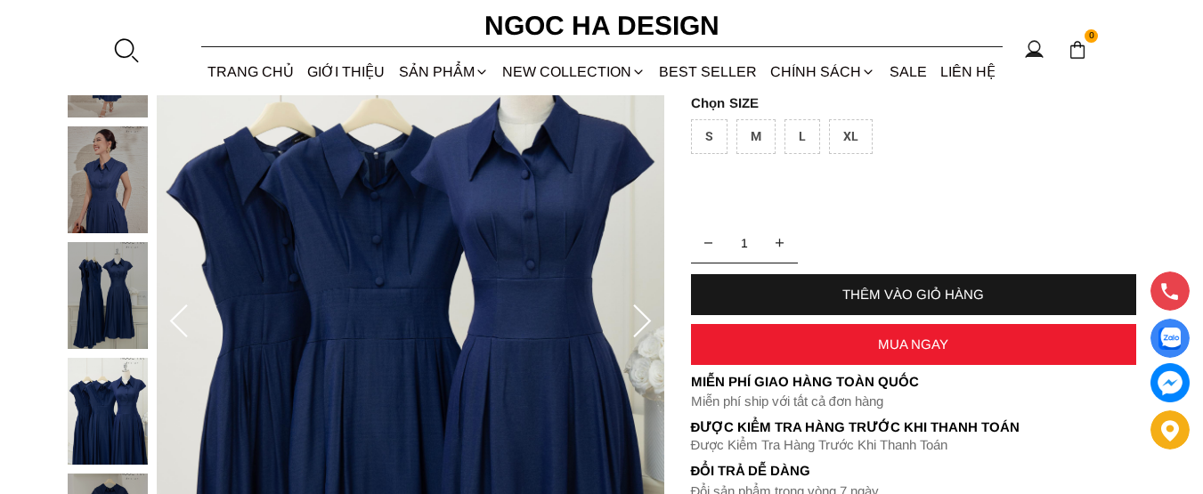  Describe the element at coordinates (851, 136) in the screenshot. I see `div: XL` at that location.